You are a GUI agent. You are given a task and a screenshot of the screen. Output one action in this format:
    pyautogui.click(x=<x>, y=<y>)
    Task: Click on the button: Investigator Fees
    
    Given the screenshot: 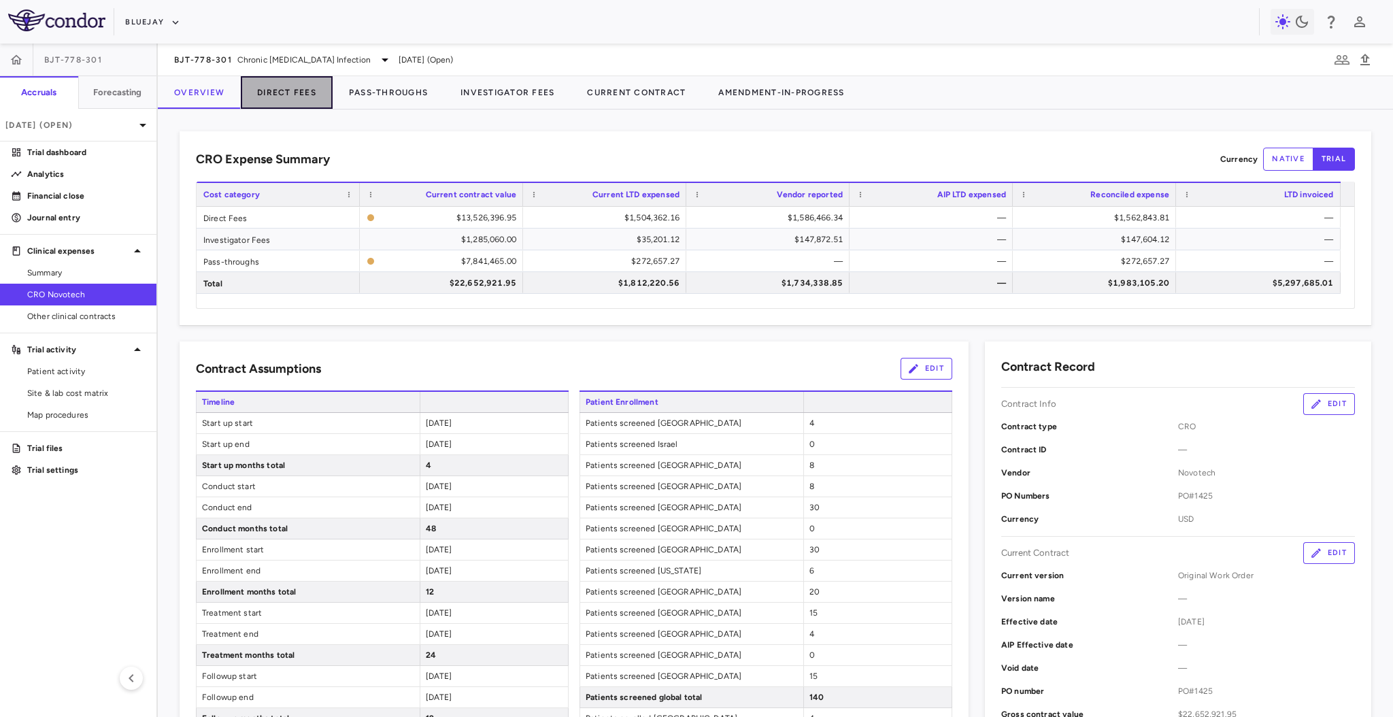 What is the action you would take?
    pyautogui.click(x=507, y=92)
    